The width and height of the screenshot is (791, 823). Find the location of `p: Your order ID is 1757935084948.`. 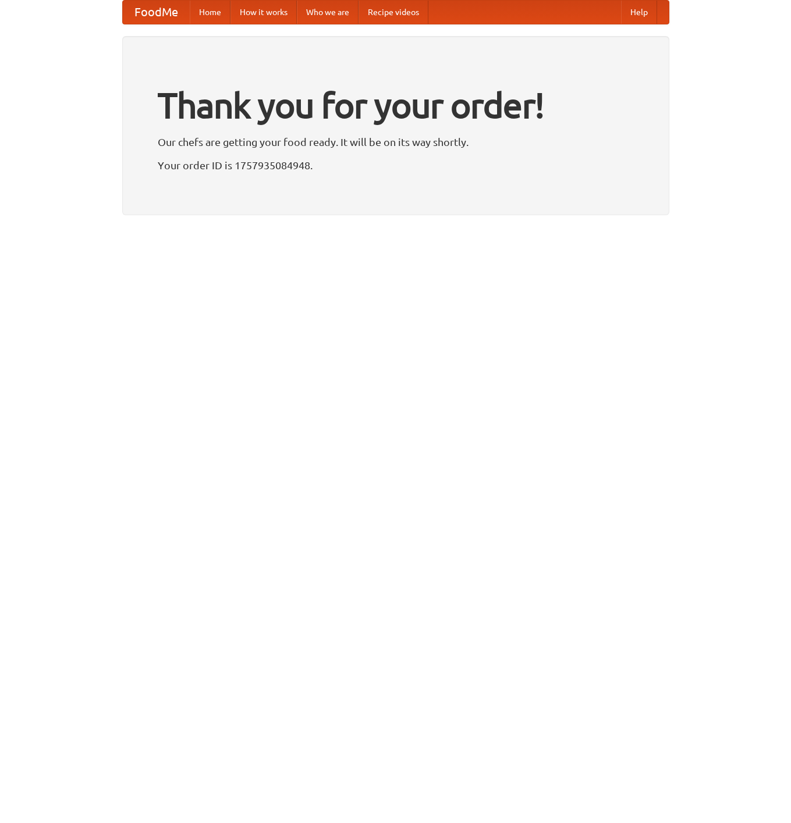

p: Your order ID is 1757935084948. is located at coordinates (396, 165).